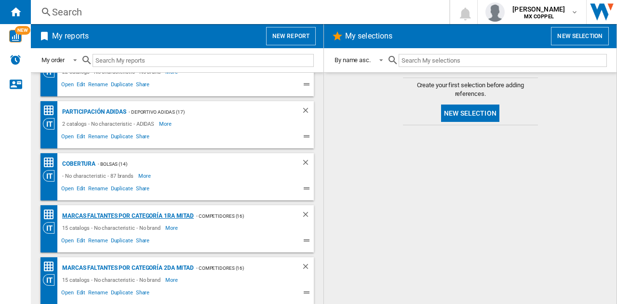 This screenshot has width=617, height=304. What do you see at coordinates (15, 60) in the screenshot?
I see `img: alerts-logo.svg` at bounding box center [15, 60].